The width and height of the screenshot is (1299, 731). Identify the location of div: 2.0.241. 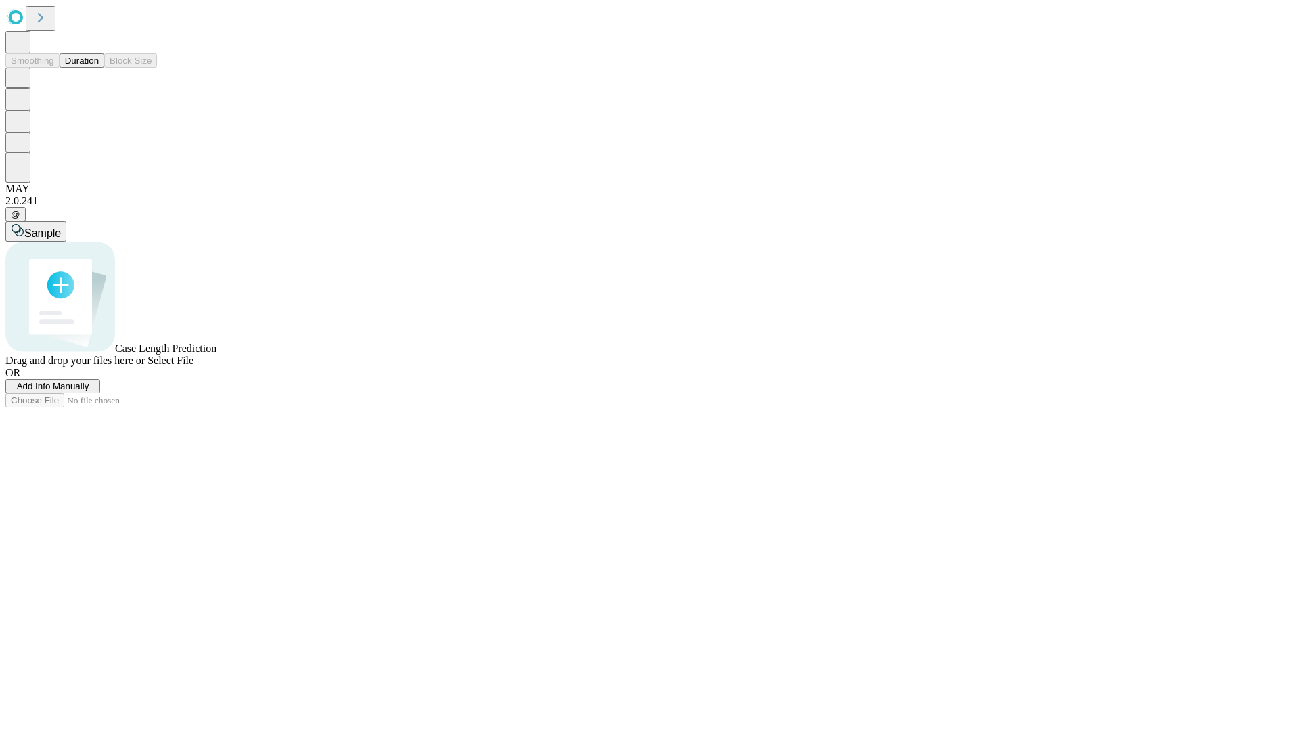
(650, 201).